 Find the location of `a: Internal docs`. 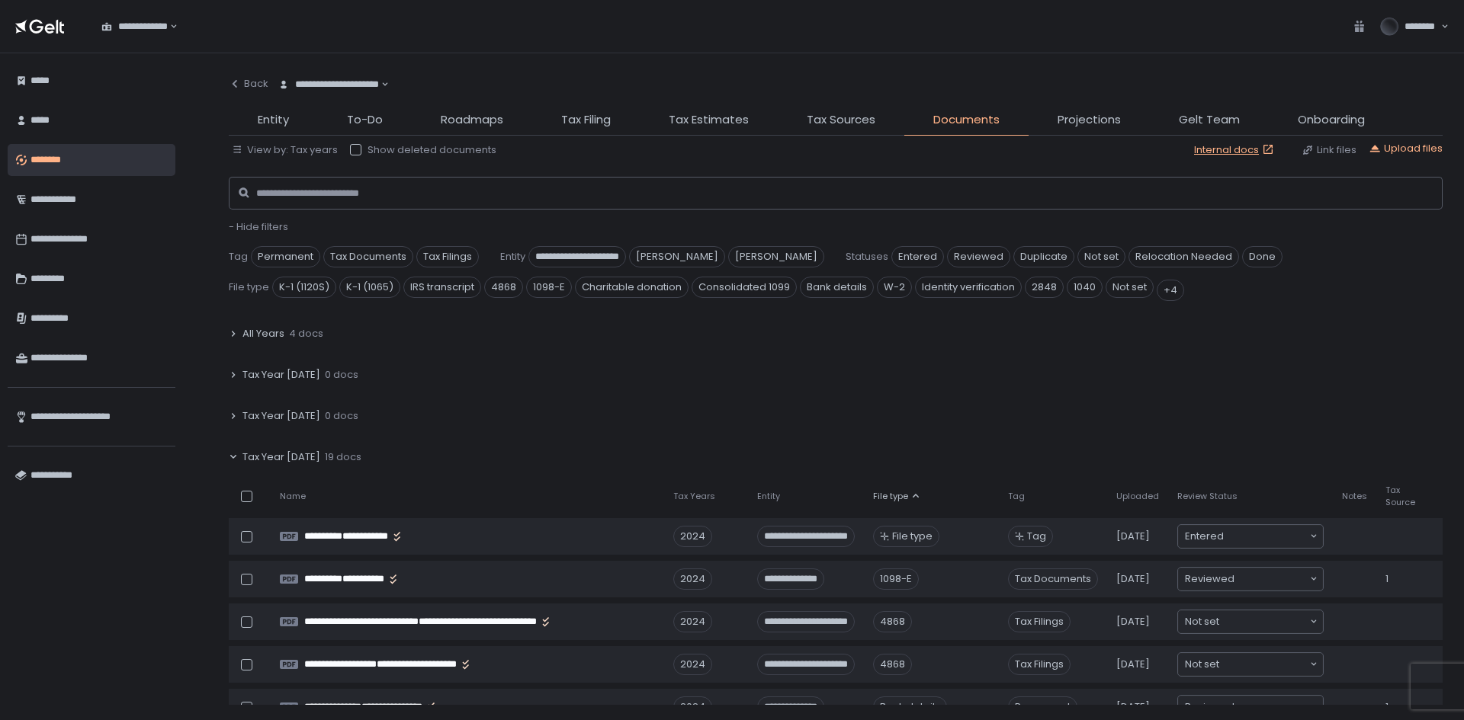

a: Internal docs is located at coordinates (1235, 150).